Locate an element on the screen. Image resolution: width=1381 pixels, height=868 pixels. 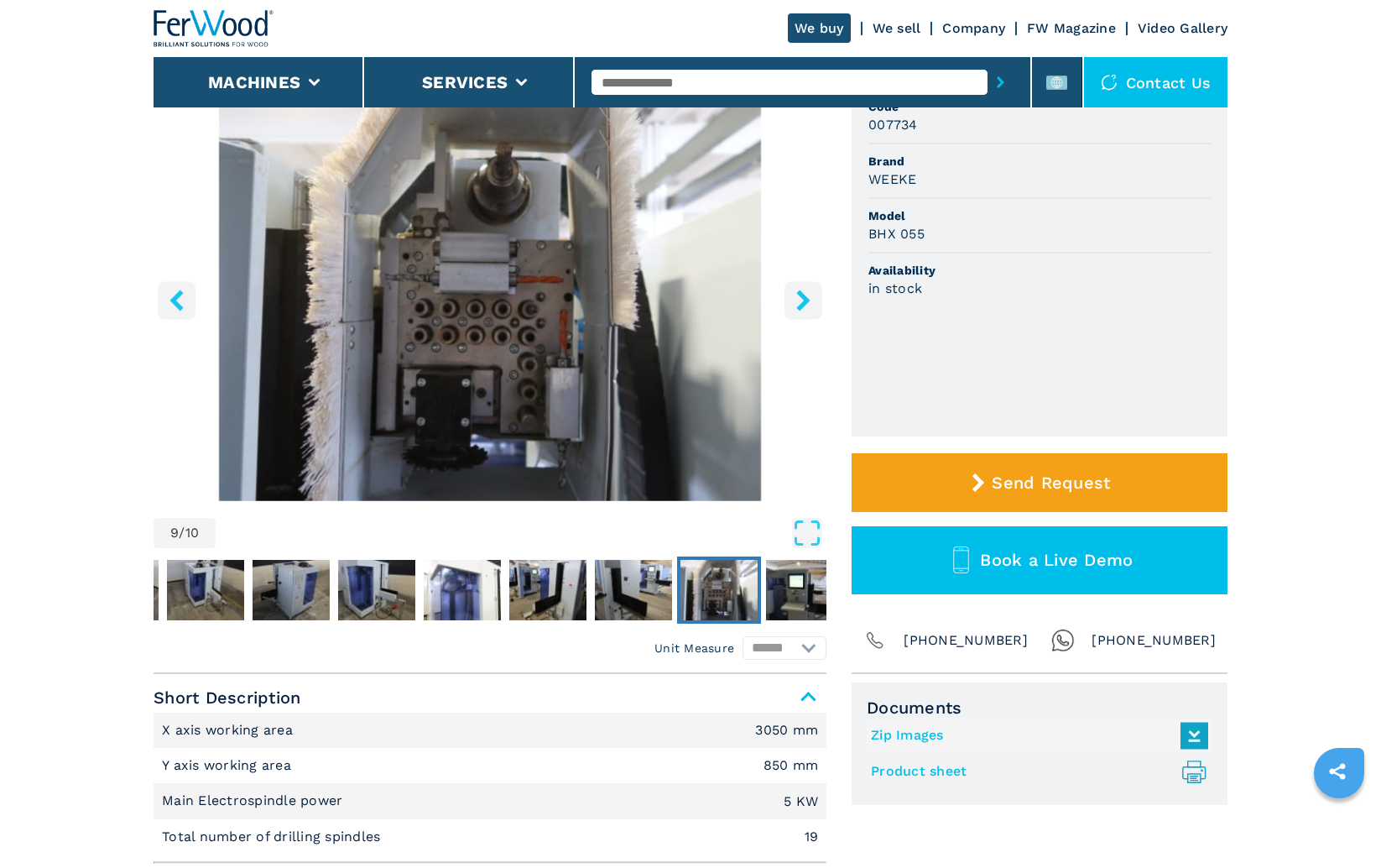
button: Go to Slide 7 is located at coordinates (548, 590).